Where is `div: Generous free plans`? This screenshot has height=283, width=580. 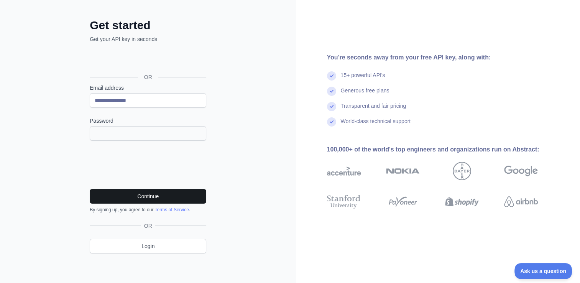 div: Generous free plans is located at coordinates (365, 94).